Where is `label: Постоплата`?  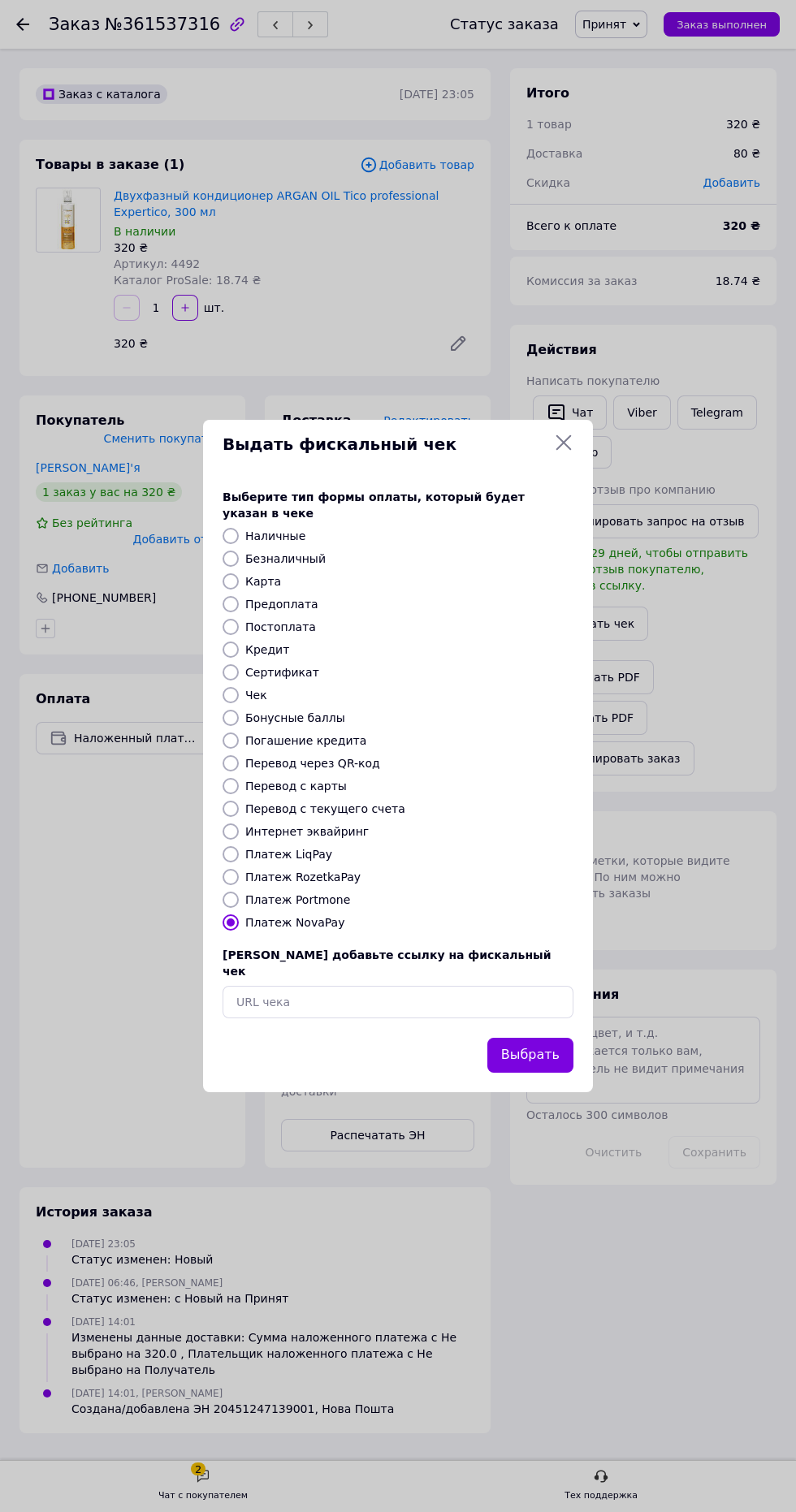 label: Постоплата is located at coordinates (280, 627).